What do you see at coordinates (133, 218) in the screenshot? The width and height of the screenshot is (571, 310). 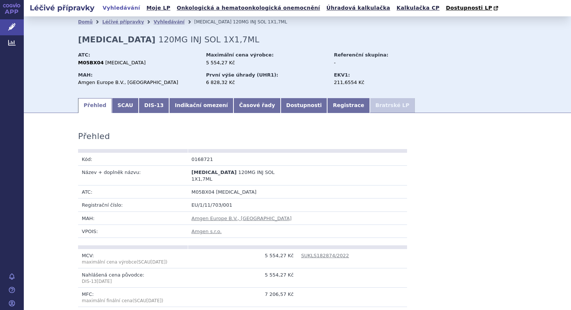 I see `td: MAH:` at bounding box center [133, 218].